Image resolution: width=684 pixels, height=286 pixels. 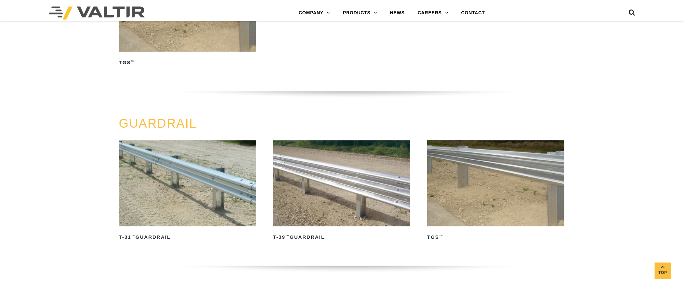 What do you see at coordinates (342, 237) in the screenshot?
I see `h2: T-39 Guardrail` at bounding box center [342, 237].